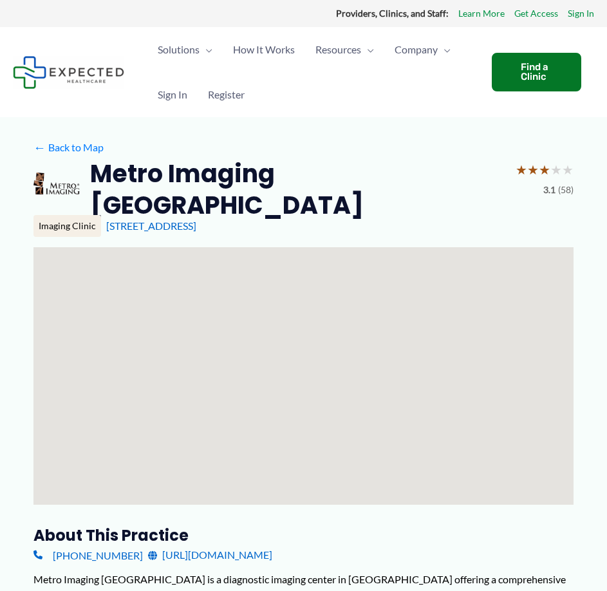 This screenshot has height=591, width=607. I want to click on span: How It Works, so click(264, 50).